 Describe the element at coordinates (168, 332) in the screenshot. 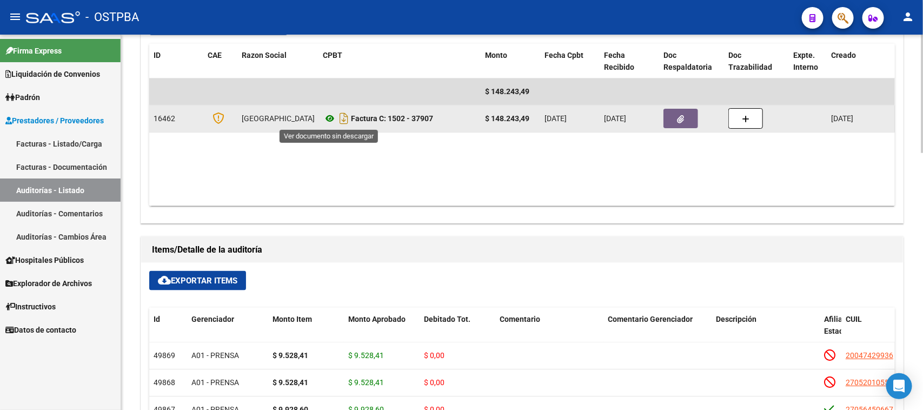

I see `datatable-header-cell: Id` at that location.